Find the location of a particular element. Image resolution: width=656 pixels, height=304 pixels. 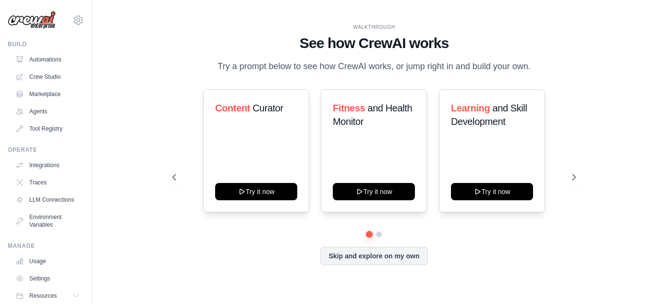

a: Tool Registry is located at coordinates (48, 129).